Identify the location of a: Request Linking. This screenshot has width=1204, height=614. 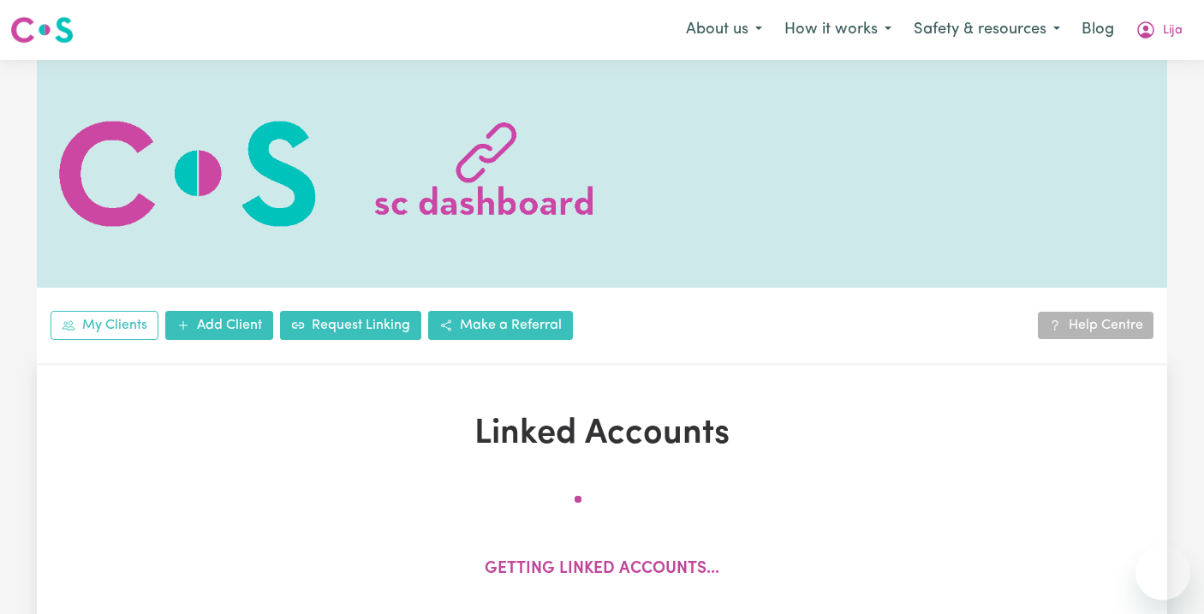
(350, 325).